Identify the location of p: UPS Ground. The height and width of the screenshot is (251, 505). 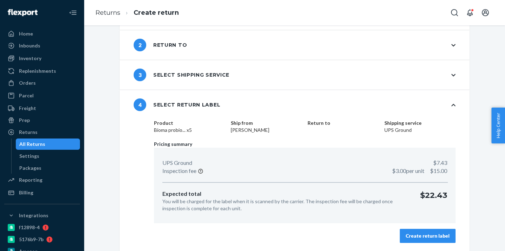
(177, 162).